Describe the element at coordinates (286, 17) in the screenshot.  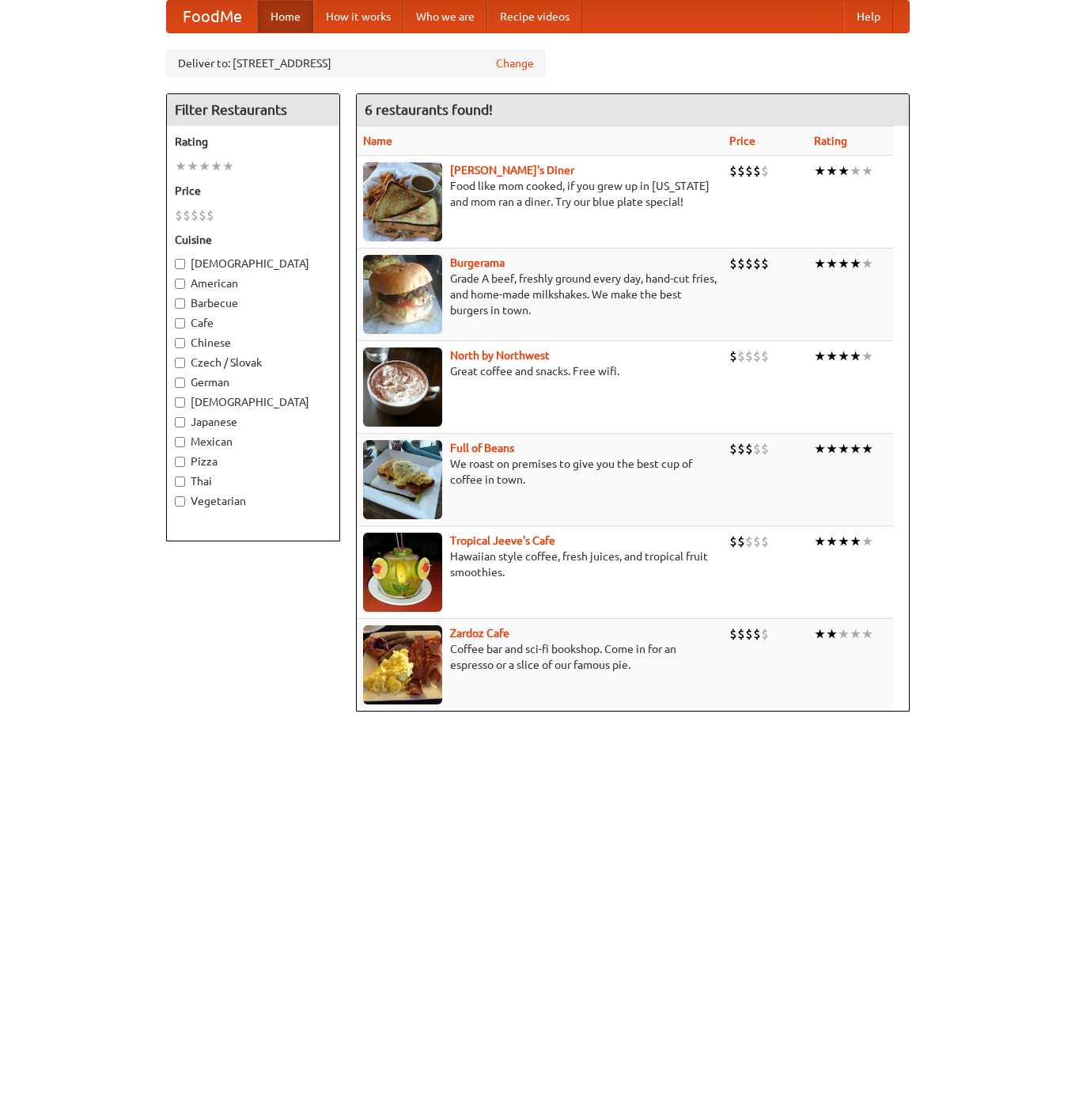
I see `a: Home` at that location.